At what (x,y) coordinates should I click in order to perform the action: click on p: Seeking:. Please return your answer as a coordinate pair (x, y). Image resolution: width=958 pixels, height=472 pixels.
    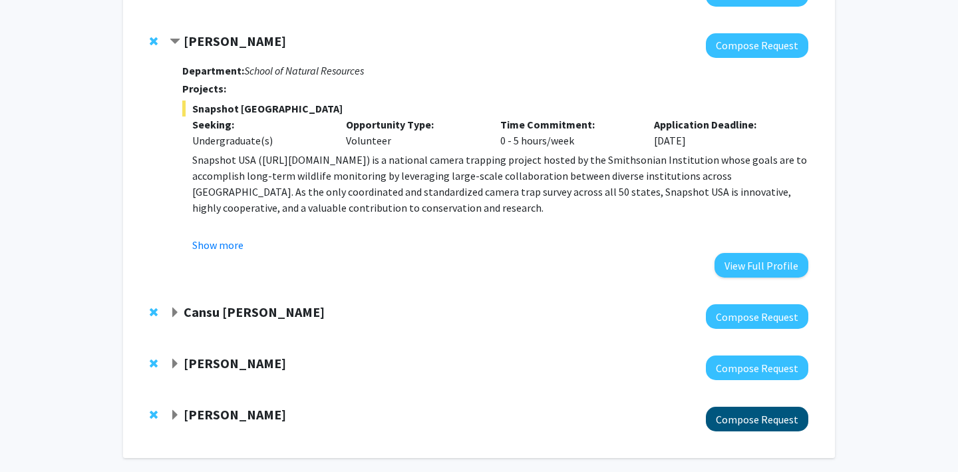
    Looking at the image, I should click on (259, 124).